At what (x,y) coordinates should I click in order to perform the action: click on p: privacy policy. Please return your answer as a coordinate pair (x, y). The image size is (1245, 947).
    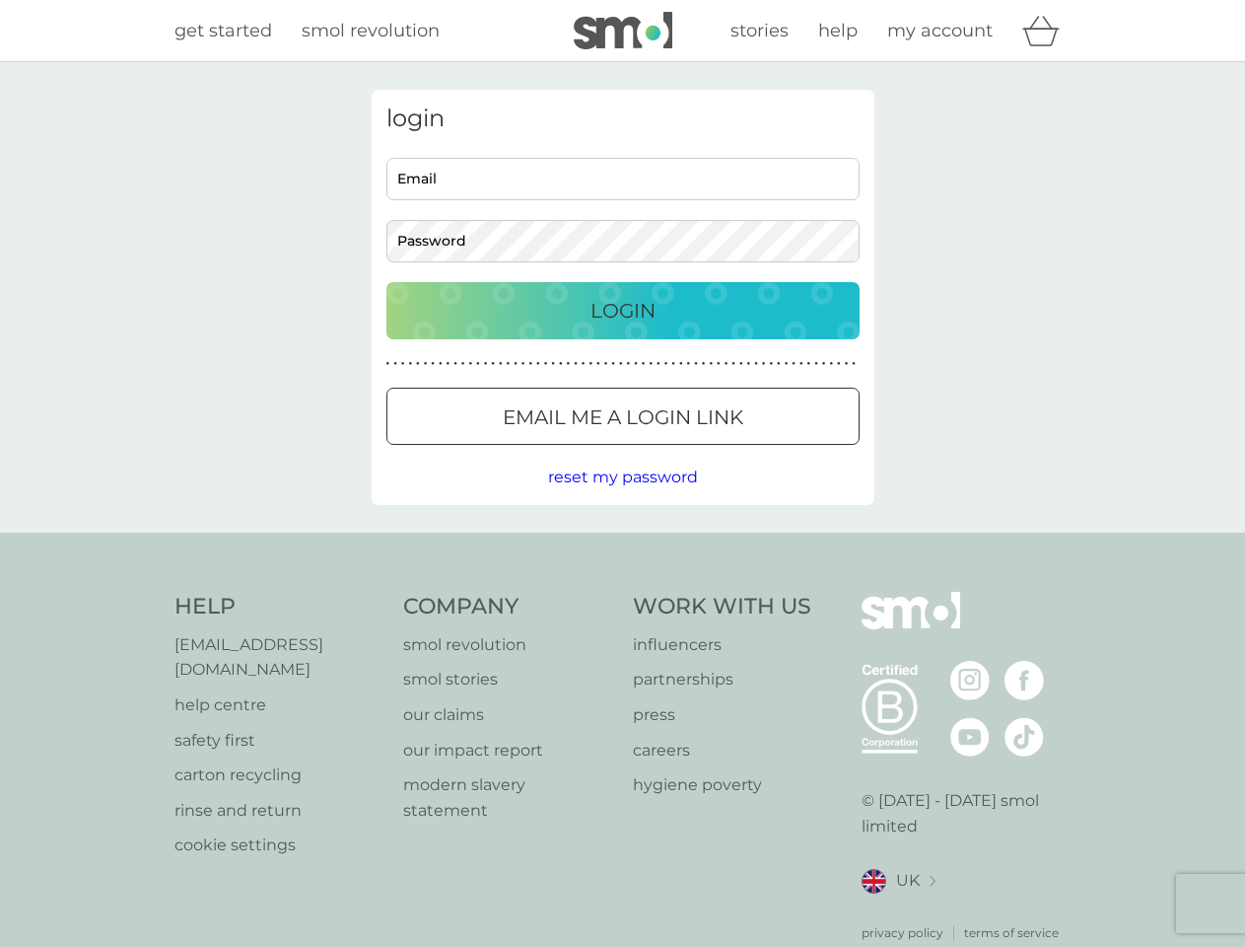
    Looking at the image, I should click on (902, 932).